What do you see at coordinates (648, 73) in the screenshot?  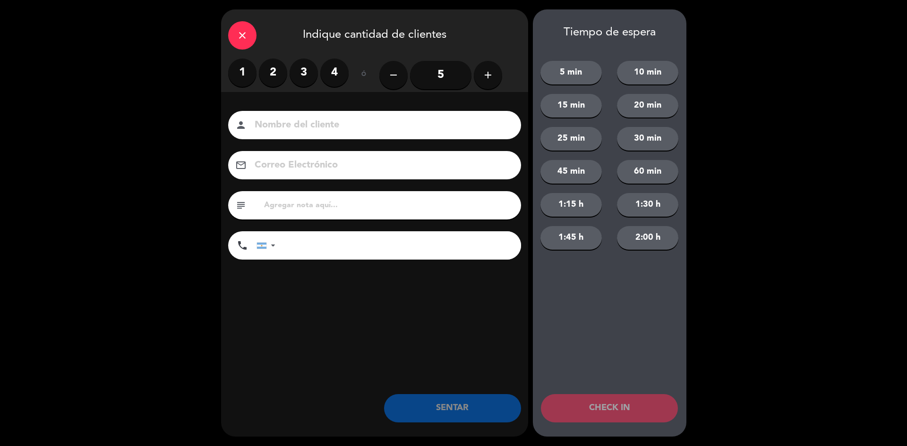 I see `button: 10 min` at bounding box center [648, 73].